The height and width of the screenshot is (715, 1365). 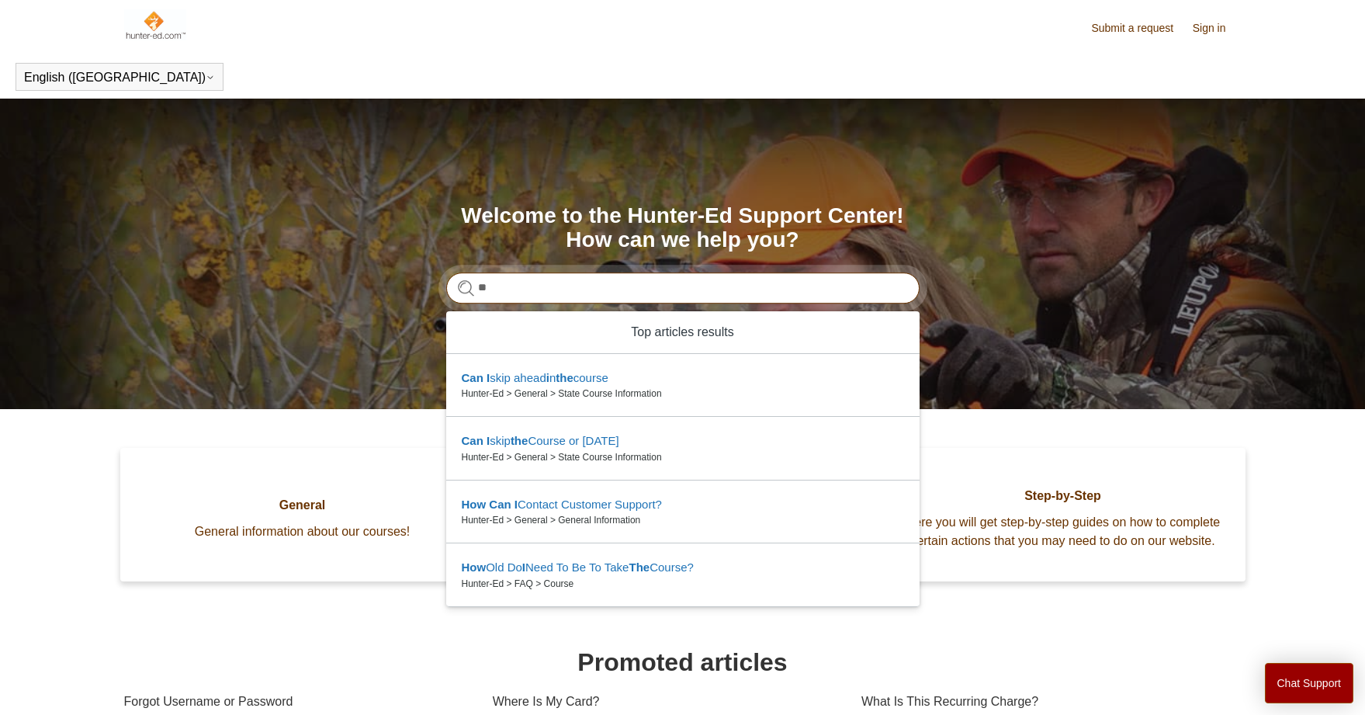 What do you see at coordinates (548, 377) in the screenshot?
I see `em: i` at bounding box center [548, 377].